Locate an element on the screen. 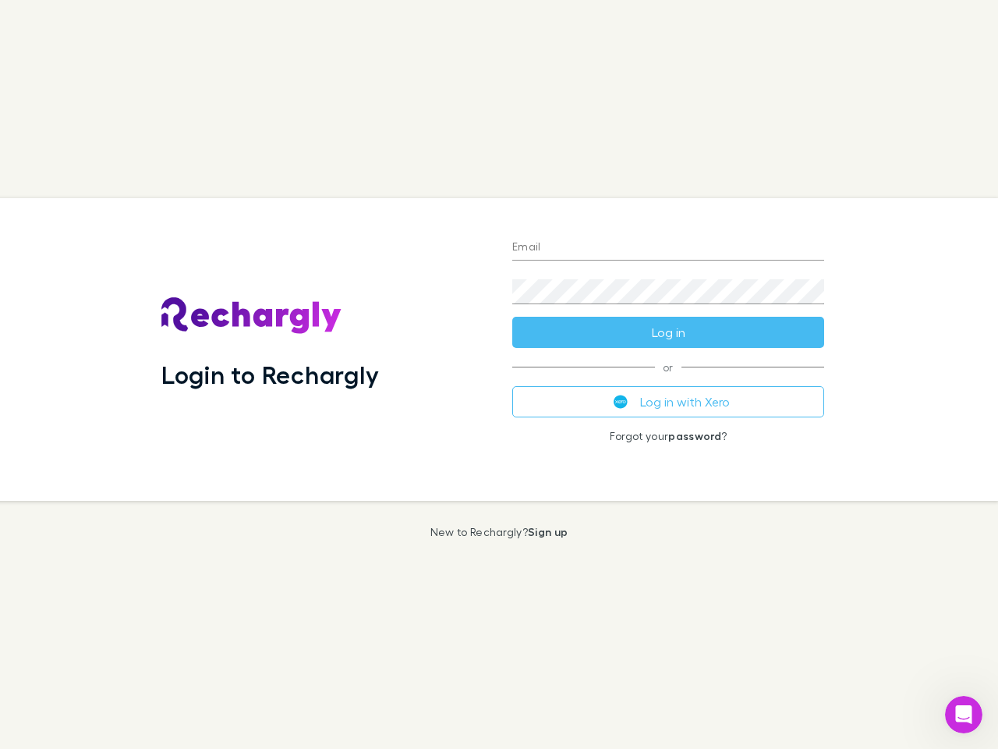 The width and height of the screenshot is (998, 749). p: Forgot your ? is located at coordinates (668, 436).